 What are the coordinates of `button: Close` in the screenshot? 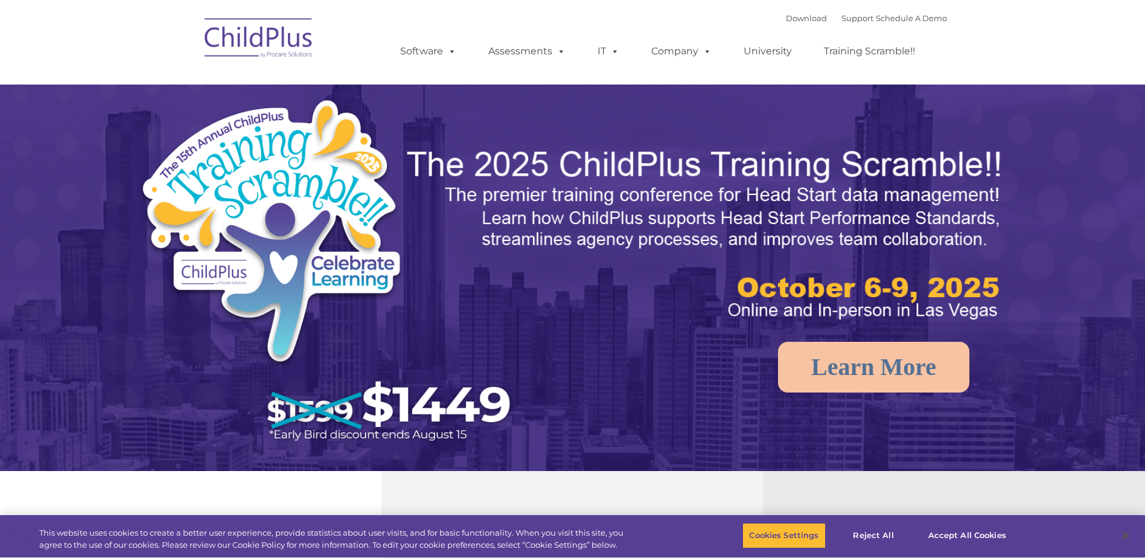 It's located at (1125, 535).